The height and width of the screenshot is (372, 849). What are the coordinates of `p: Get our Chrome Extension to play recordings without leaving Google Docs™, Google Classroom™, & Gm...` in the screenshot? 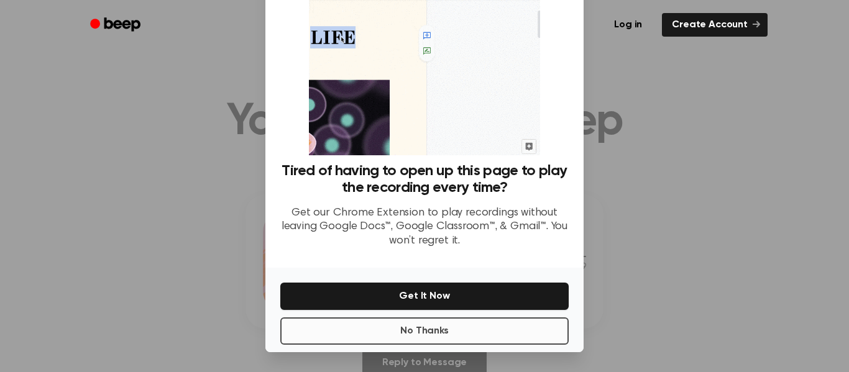 It's located at (425, 228).